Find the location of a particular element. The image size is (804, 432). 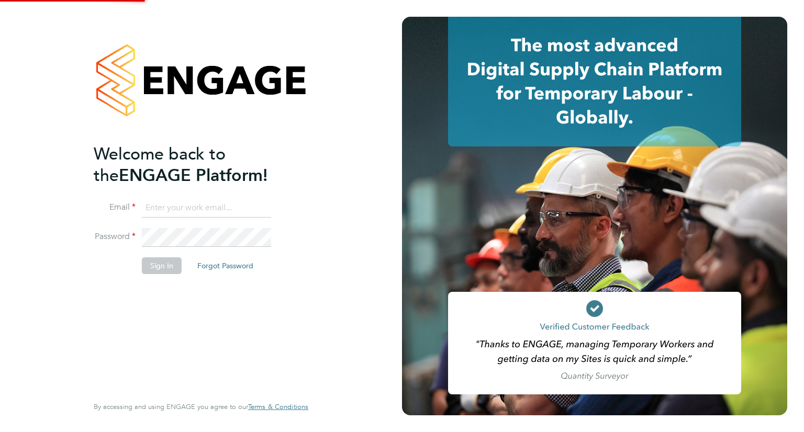

a: Terms & Conditions is located at coordinates (278, 407).